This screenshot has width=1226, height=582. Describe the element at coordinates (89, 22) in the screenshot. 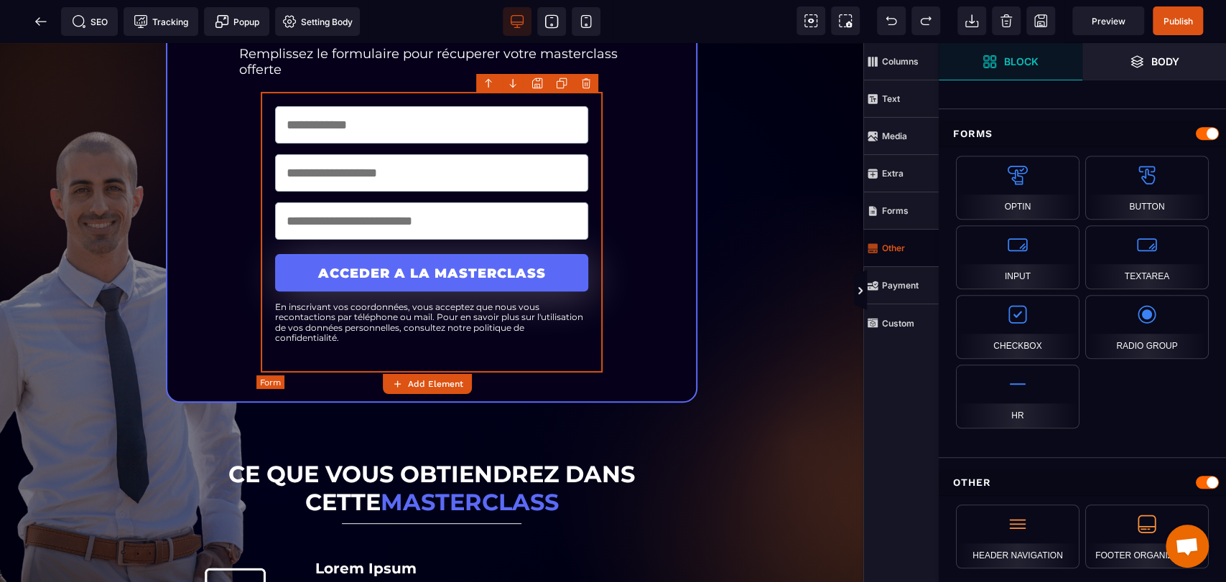

I see `span: Seo meta data` at that location.